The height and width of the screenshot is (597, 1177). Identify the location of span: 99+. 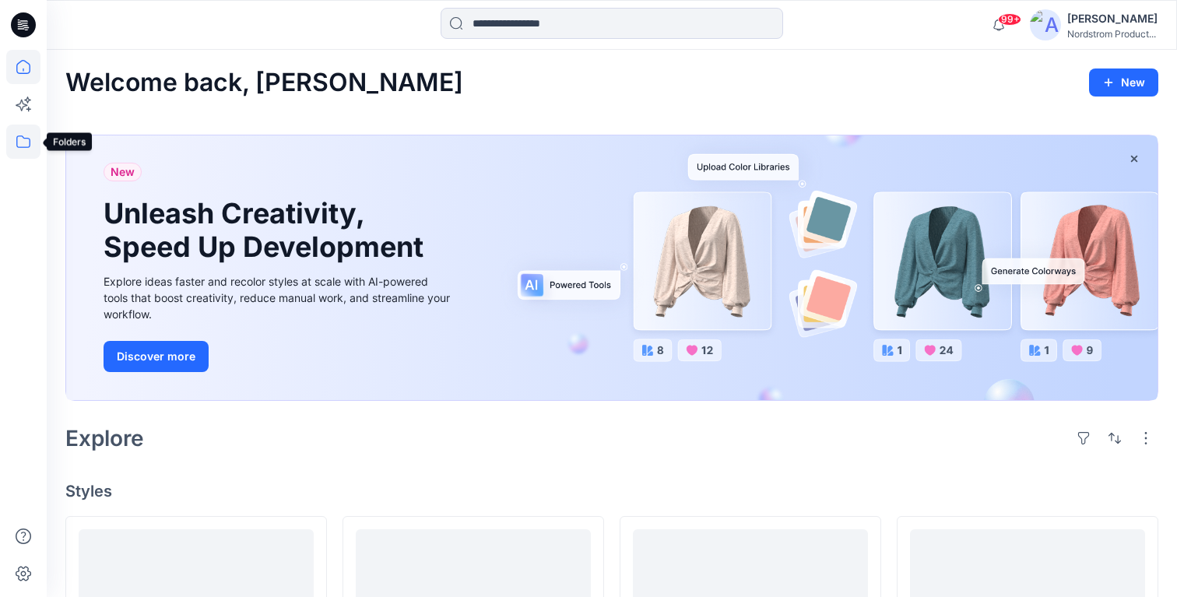
(1010, 19).